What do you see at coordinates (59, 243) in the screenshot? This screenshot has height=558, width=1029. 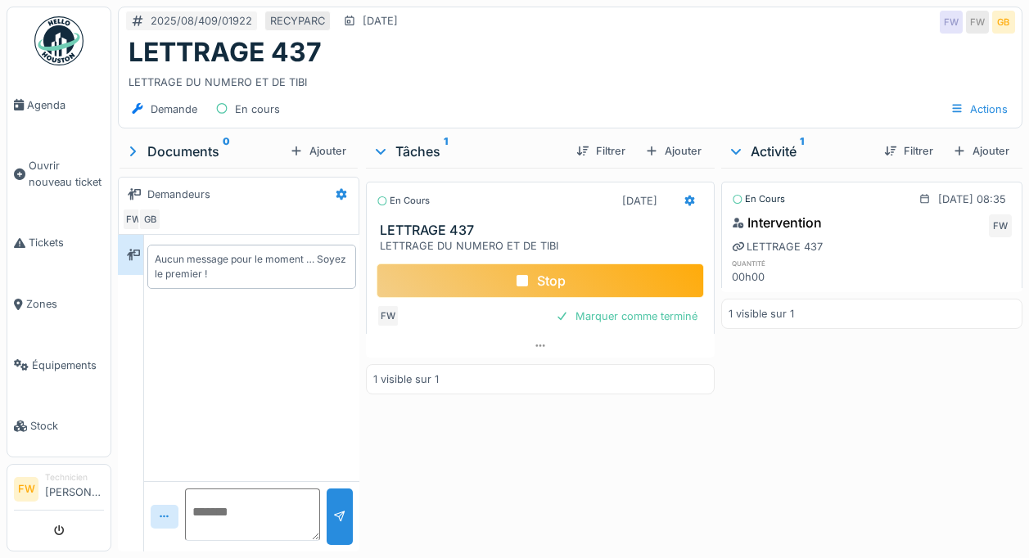 I see `a: Tickets` at bounding box center [59, 243].